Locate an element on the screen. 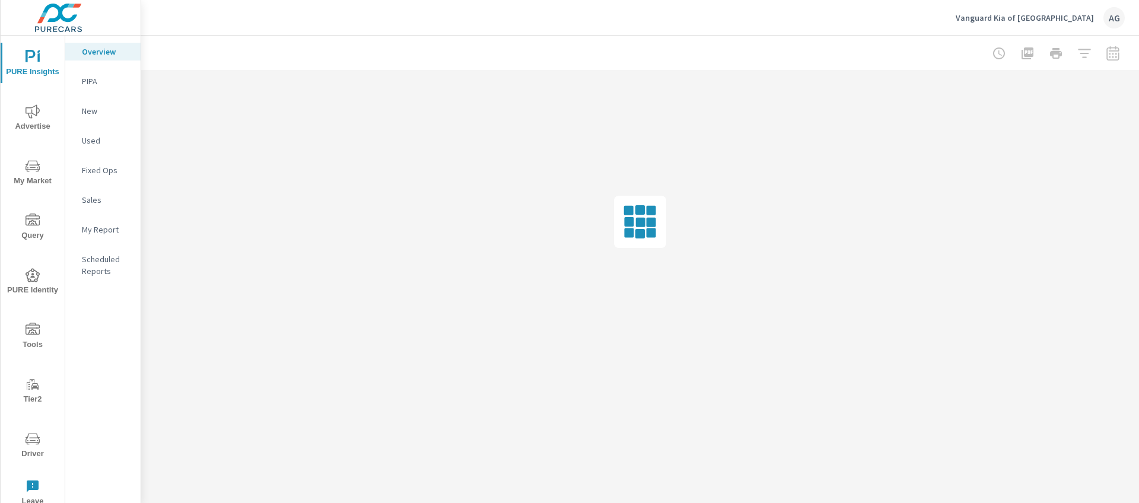 The width and height of the screenshot is (1139, 503). div: Fixed Ops is located at coordinates (103, 170).